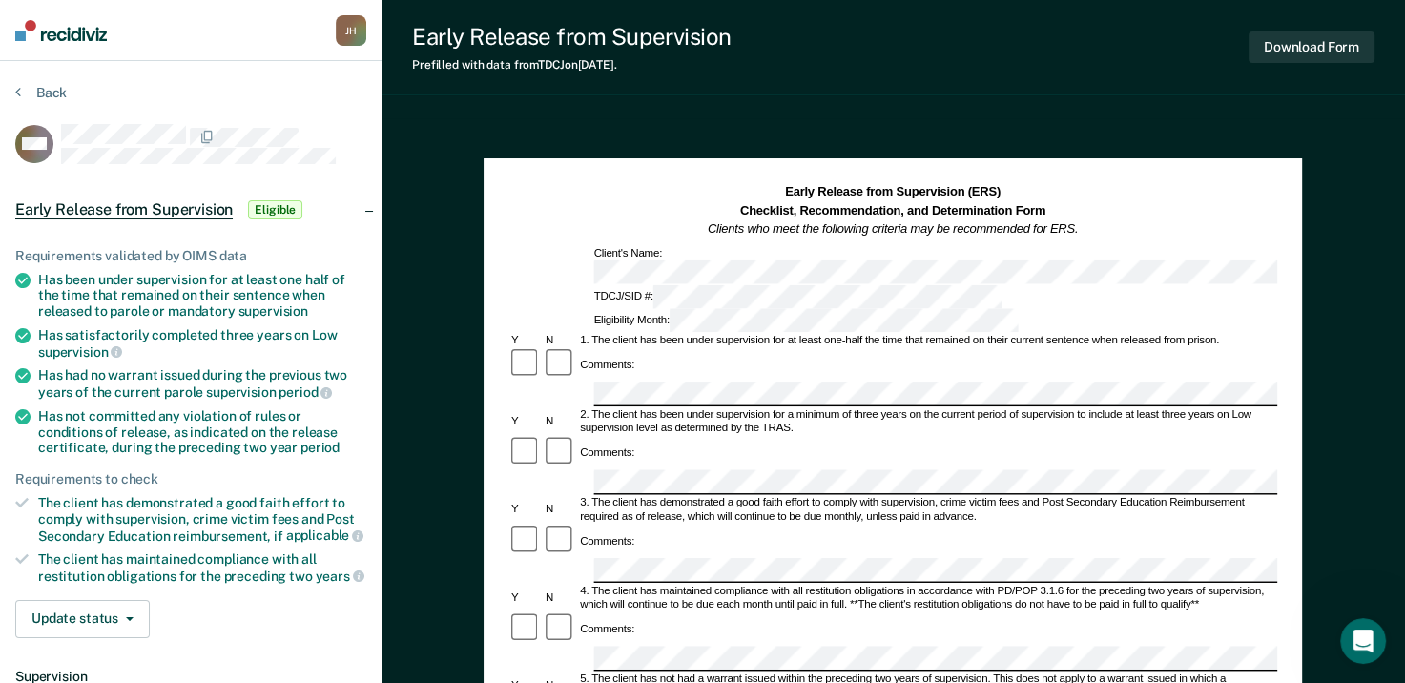 This screenshot has width=1405, height=683. What do you see at coordinates (928, 510) in the screenshot?
I see `div: 3. The client has demonstrated a good faith effort to comply with supervision, crime victim fees ...` at bounding box center [928, 510].